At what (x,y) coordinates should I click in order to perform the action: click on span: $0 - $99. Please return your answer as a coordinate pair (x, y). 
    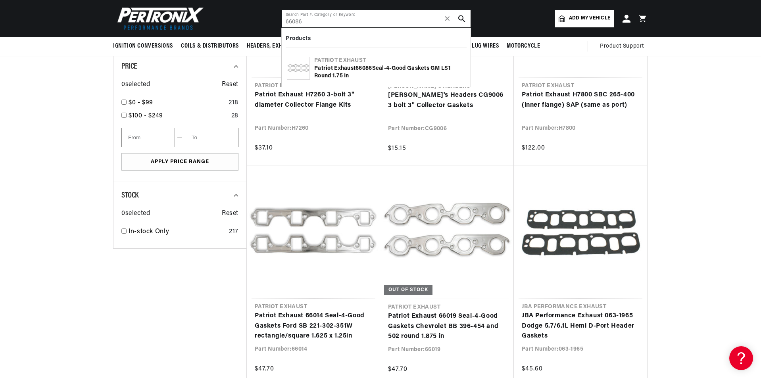
    Looking at the image, I should click on (141, 103).